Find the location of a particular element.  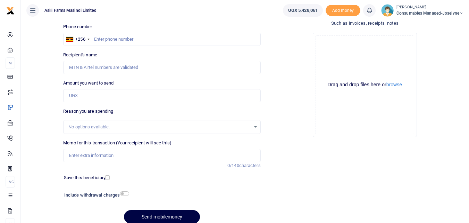

h6: Include withdrawal charges is located at coordinates (95, 195).